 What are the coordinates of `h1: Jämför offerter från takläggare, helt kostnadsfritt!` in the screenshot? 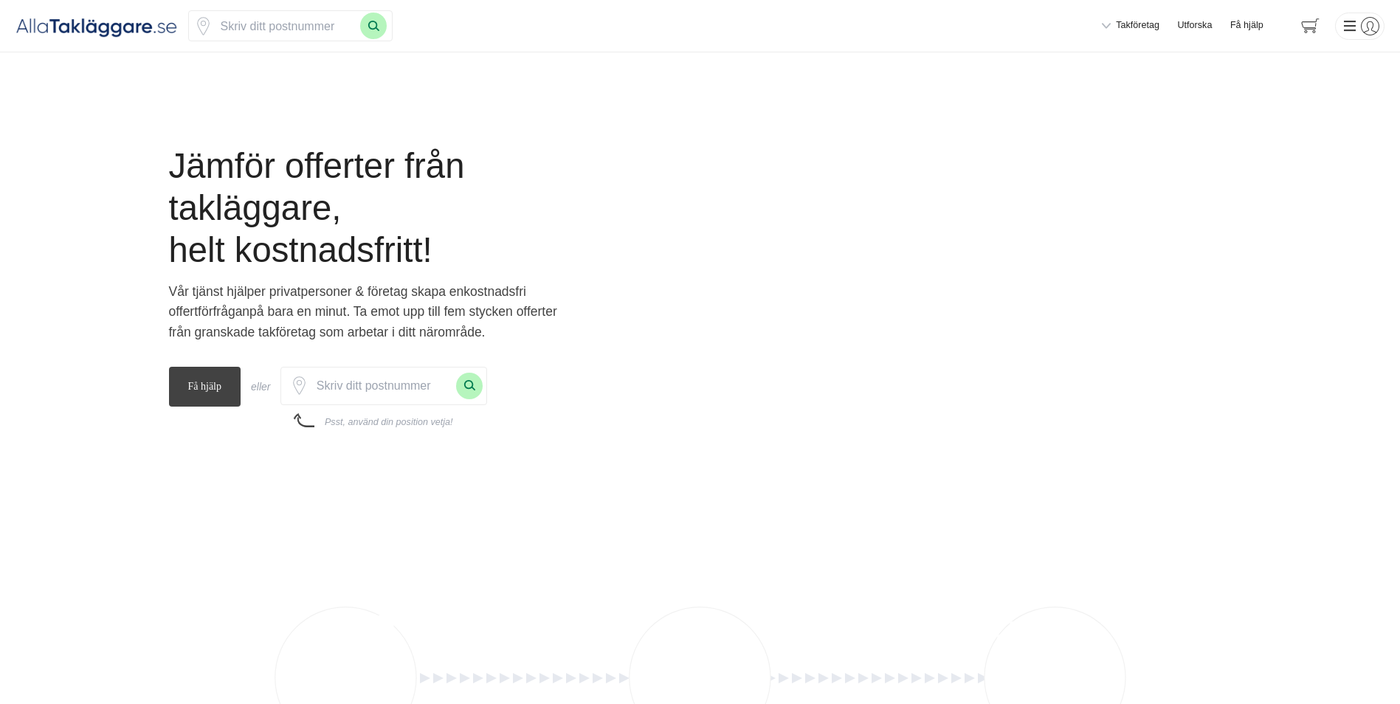 It's located at (386, 213).